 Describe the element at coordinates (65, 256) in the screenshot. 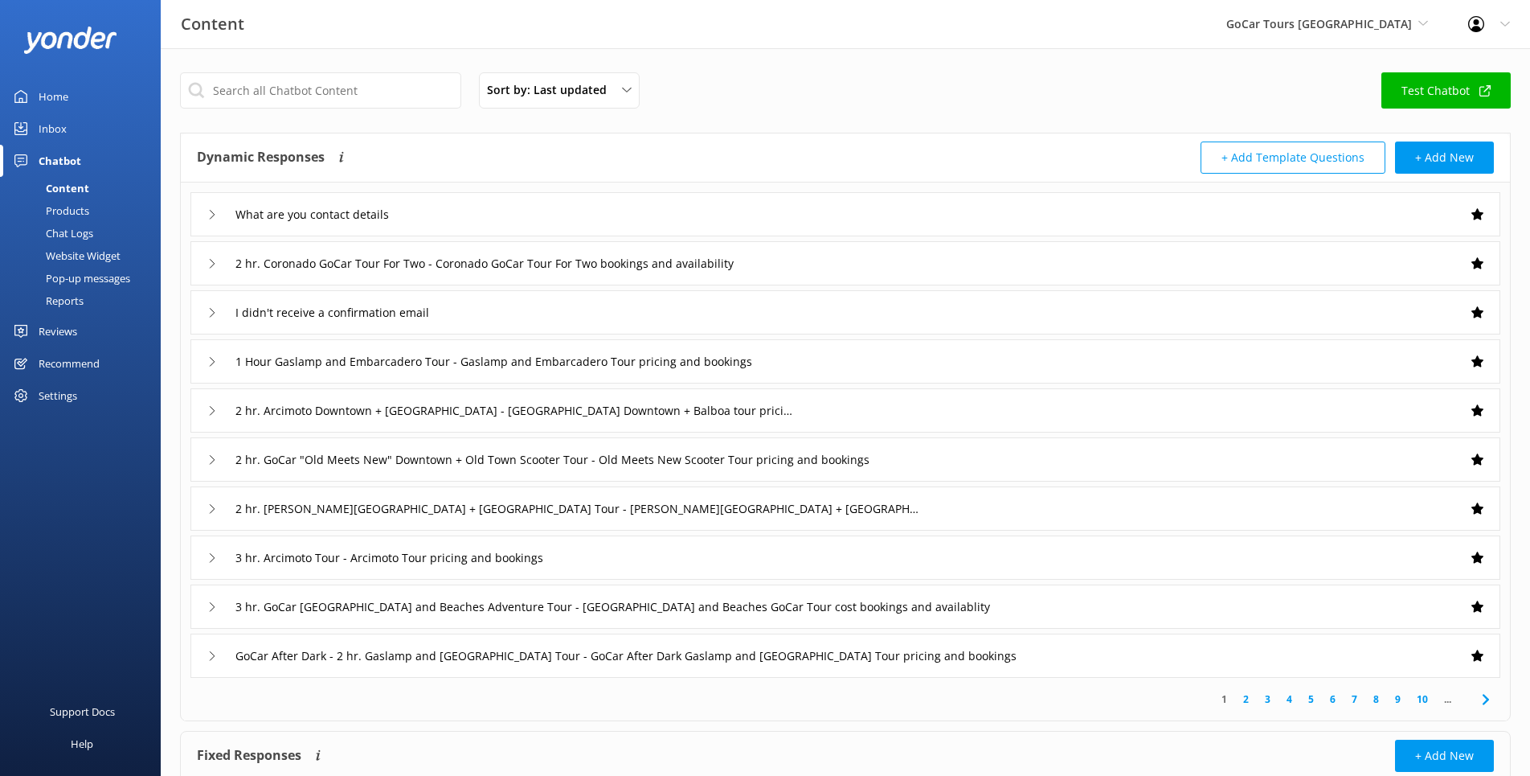

I see `div: Website Widget` at that location.